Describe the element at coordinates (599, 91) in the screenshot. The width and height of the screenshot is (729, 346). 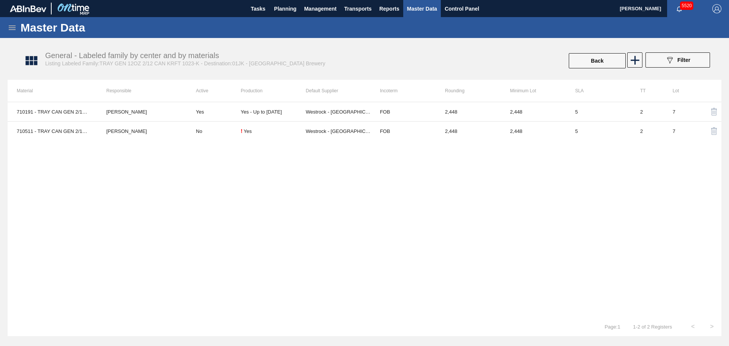
I see `th: SLA` at that location.